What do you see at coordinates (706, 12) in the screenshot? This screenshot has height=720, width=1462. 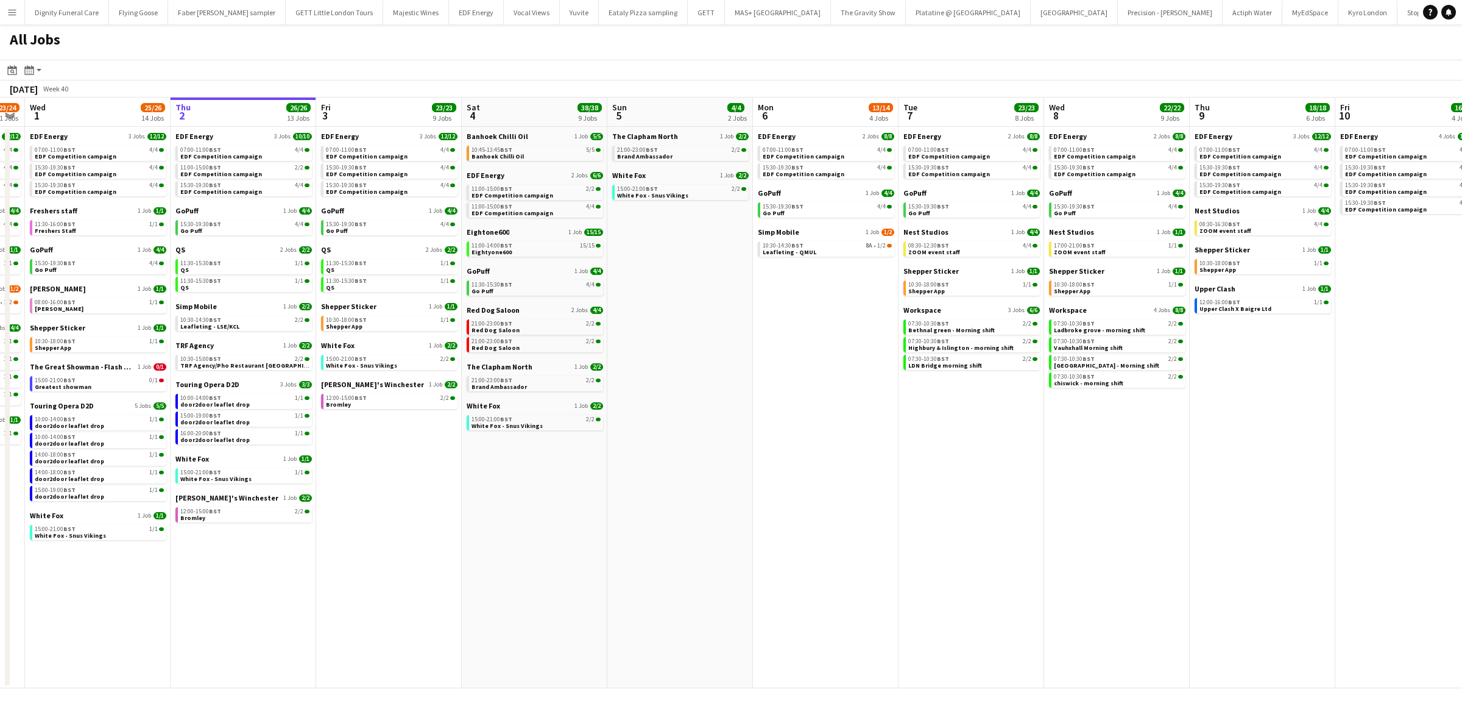 I see `button: GETT` at bounding box center [706, 12].